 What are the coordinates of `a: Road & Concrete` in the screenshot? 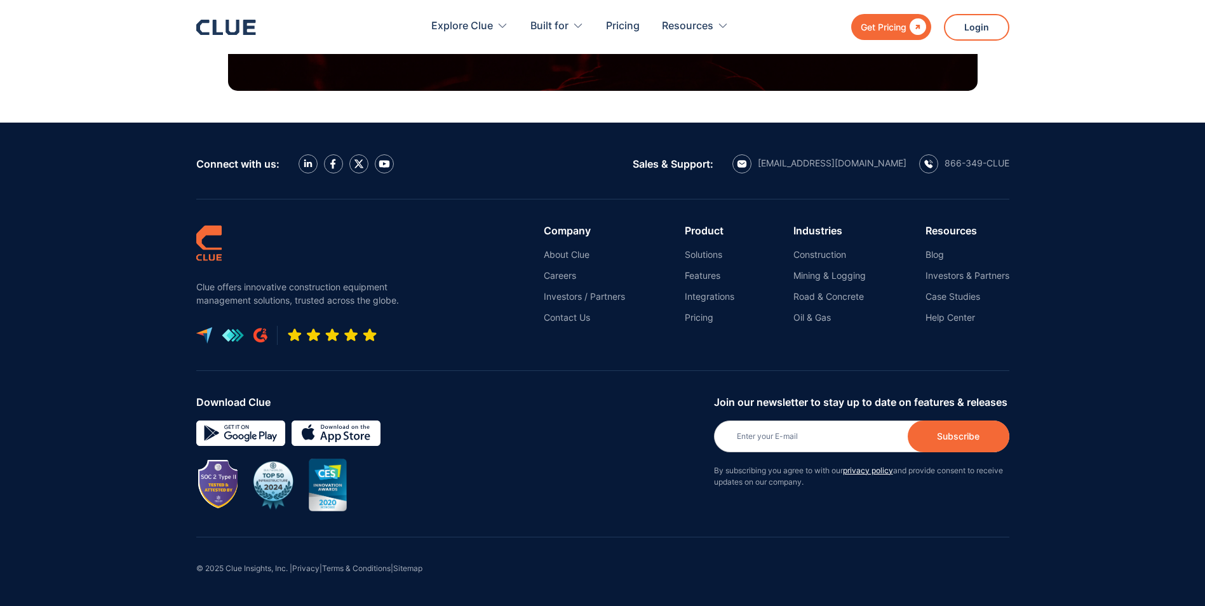 It's located at (830, 297).